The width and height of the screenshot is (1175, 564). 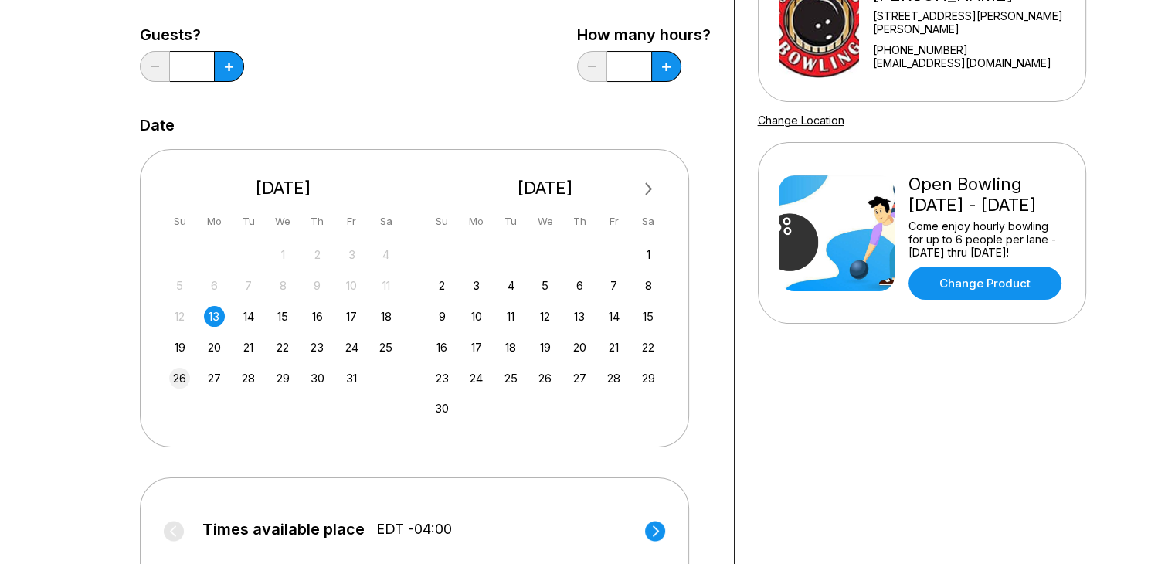 What do you see at coordinates (351, 378) in the screenshot?
I see `div: Choose Friday, October 31st, 2025` at bounding box center [351, 378].